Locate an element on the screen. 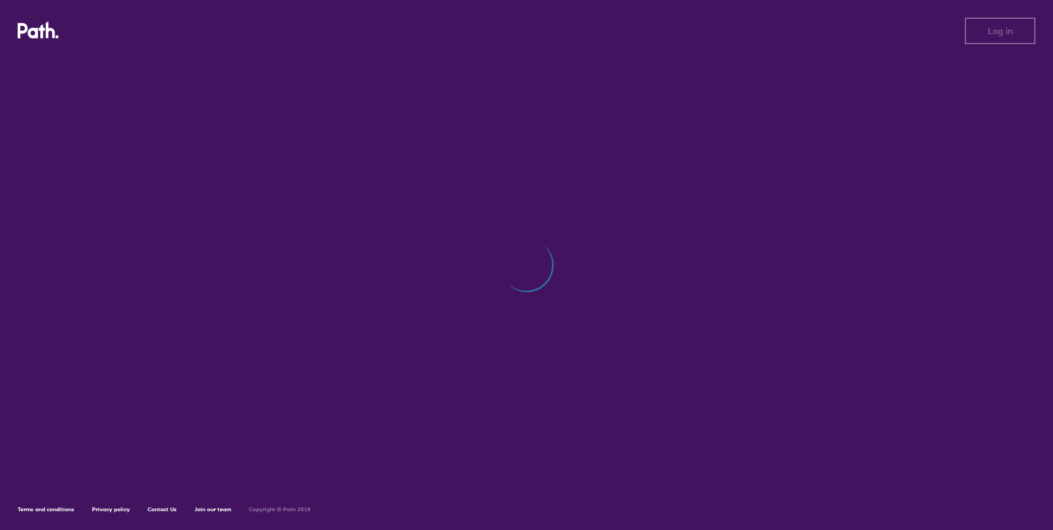 Image resolution: width=1053 pixels, height=530 pixels. button: Log in is located at coordinates (1000, 31).